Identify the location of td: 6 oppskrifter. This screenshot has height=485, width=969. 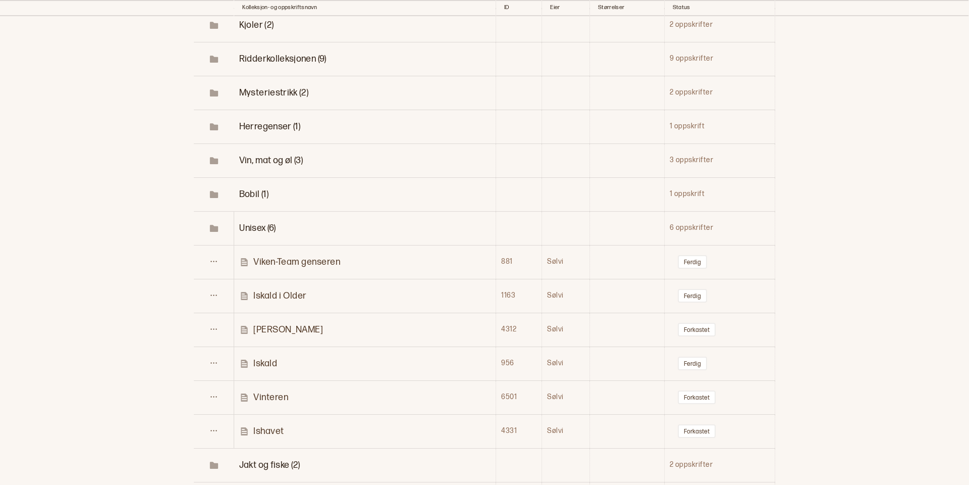
(719, 228).